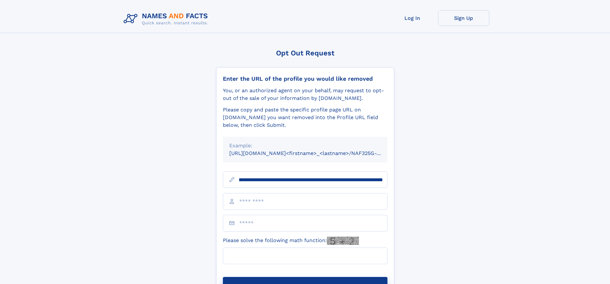 The image size is (610, 284). What do you see at coordinates (167, 19) in the screenshot?
I see `img: Logo Names and Facts` at bounding box center [167, 19].